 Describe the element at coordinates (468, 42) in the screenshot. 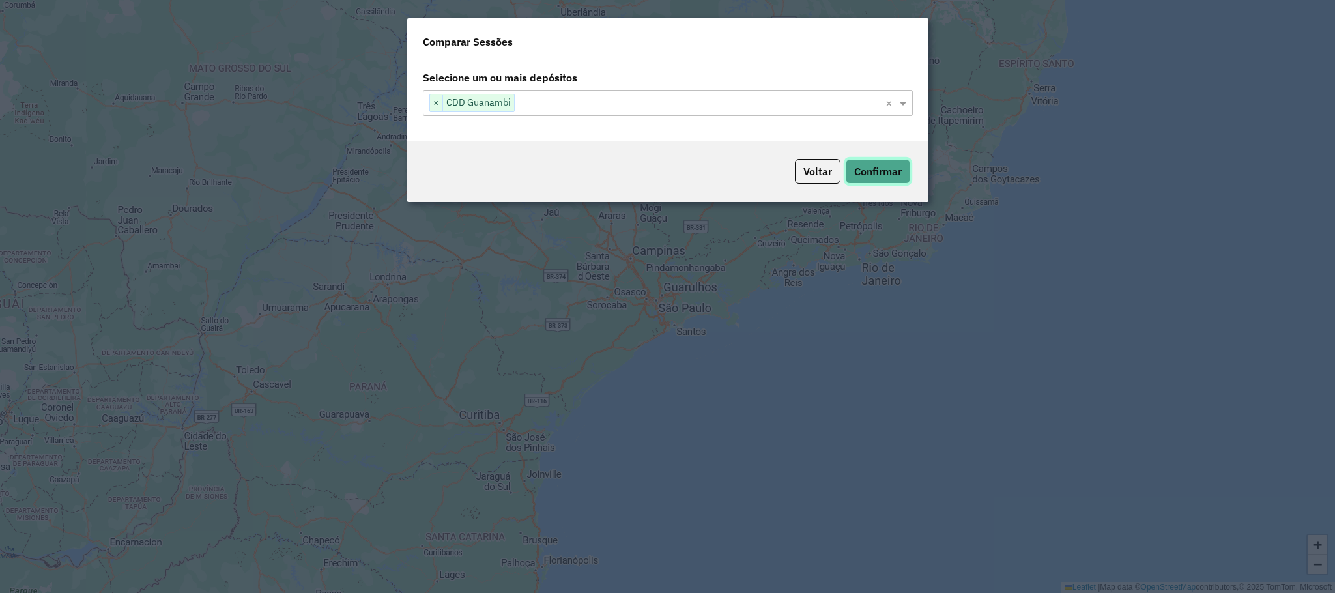

I see `h4: Comparar Sessões` at that location.